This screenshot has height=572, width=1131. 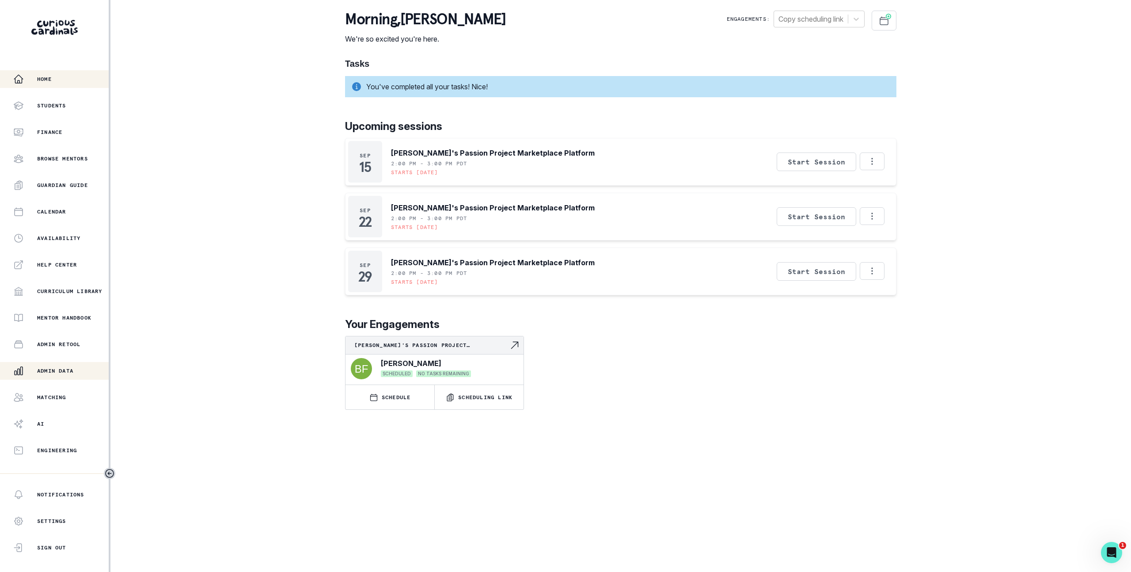 What do you see at coordinates (425, 39) in the screenshot?
I see `p: We're so excited you're here.` at bounding box center [425, 39].